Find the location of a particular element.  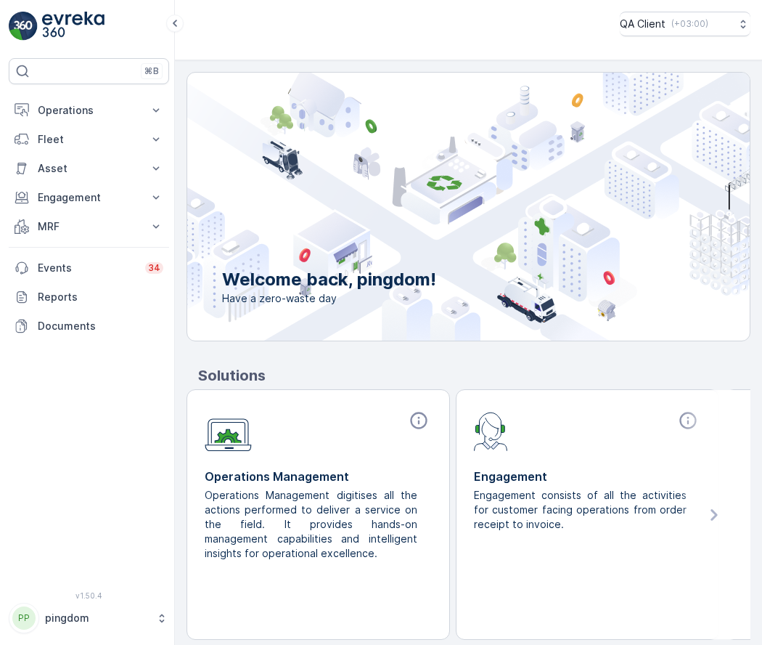

p: pingdom is located at coordinates (97, 618).